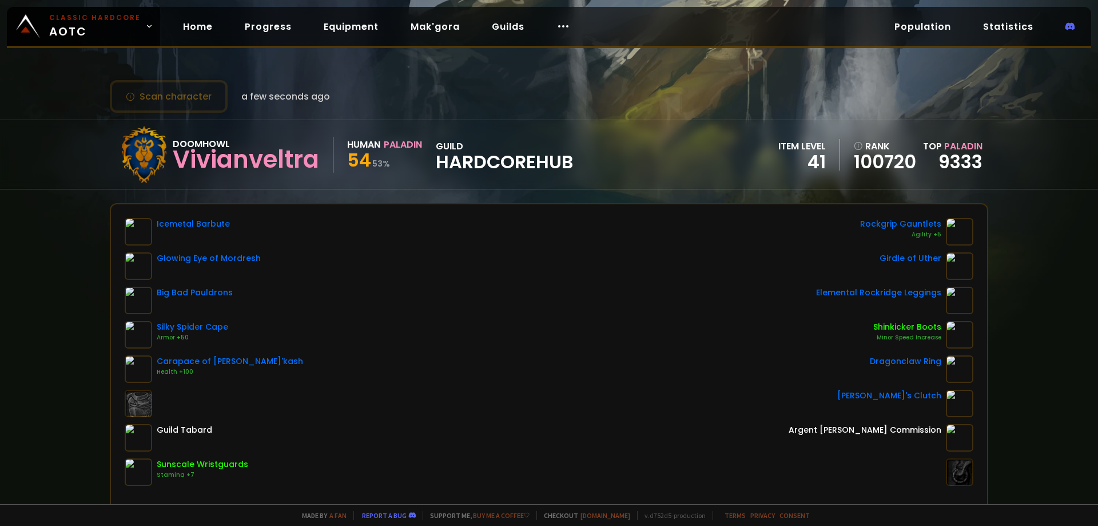 Image resolution: width=1098 pixels, height=526 pixels. What do you see at coordinates (268, 26) in the screenshot?
I see `a: Progress` at bounding box center [268, 26].